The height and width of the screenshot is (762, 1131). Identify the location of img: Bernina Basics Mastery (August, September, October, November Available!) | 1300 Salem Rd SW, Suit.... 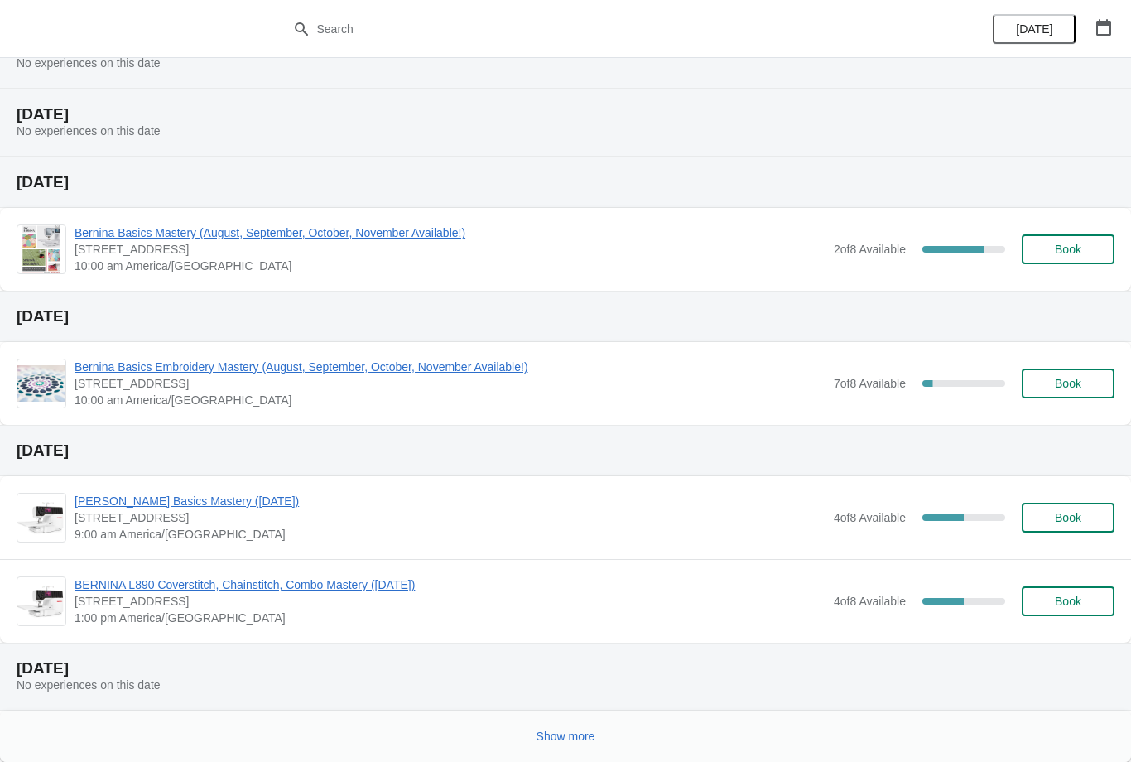
(41, 249).